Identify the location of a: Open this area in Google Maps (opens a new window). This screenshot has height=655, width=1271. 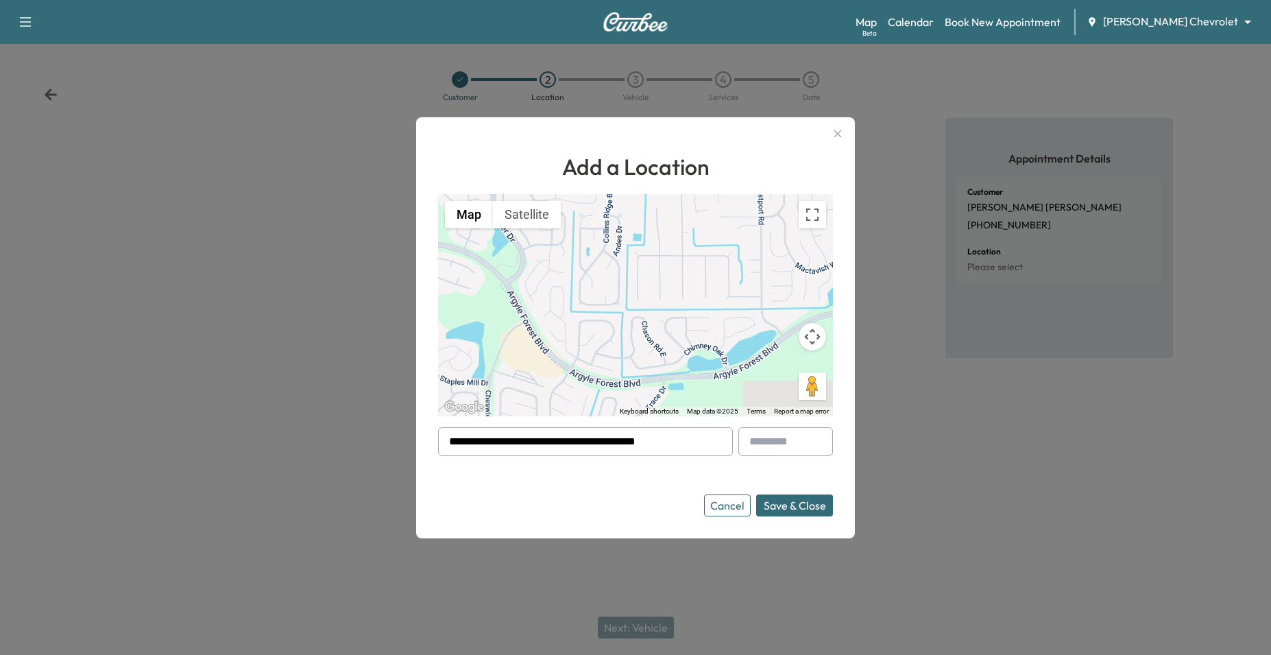
(464, 407).